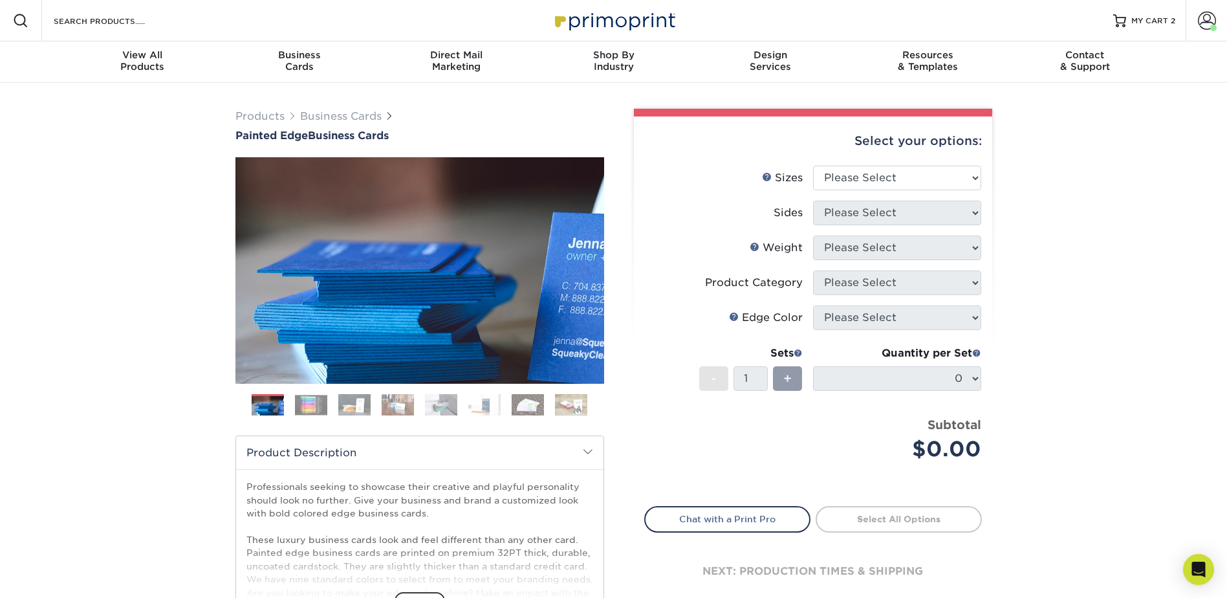 This screenshot has width=1227, height=598. What do you see at coordinates (420, 135) in the screenshot?
I see `a: Painted EdgeBusiness Cards` at bounding box center [420, 135].